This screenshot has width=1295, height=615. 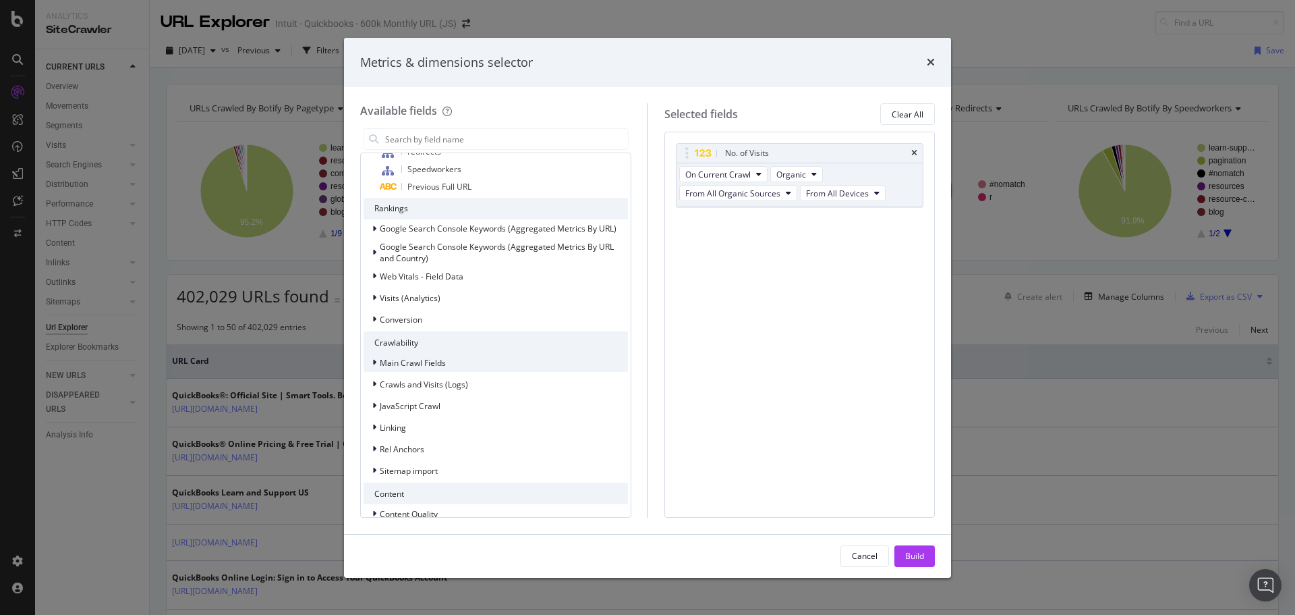 What do you see at coordinates (1265, 585) in the screenshot?
I see `div: Open Intercom Messenger` at bounding box center [1265, 585].